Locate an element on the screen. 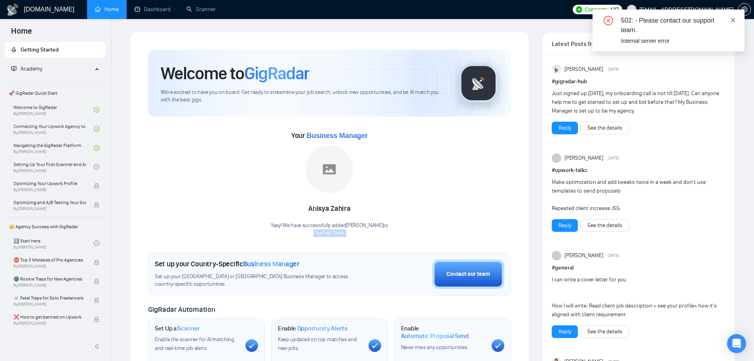 The height and width of the screenshot is (361, 754). h1: Set up your Country-Specific is located at coordinates (227, 264).